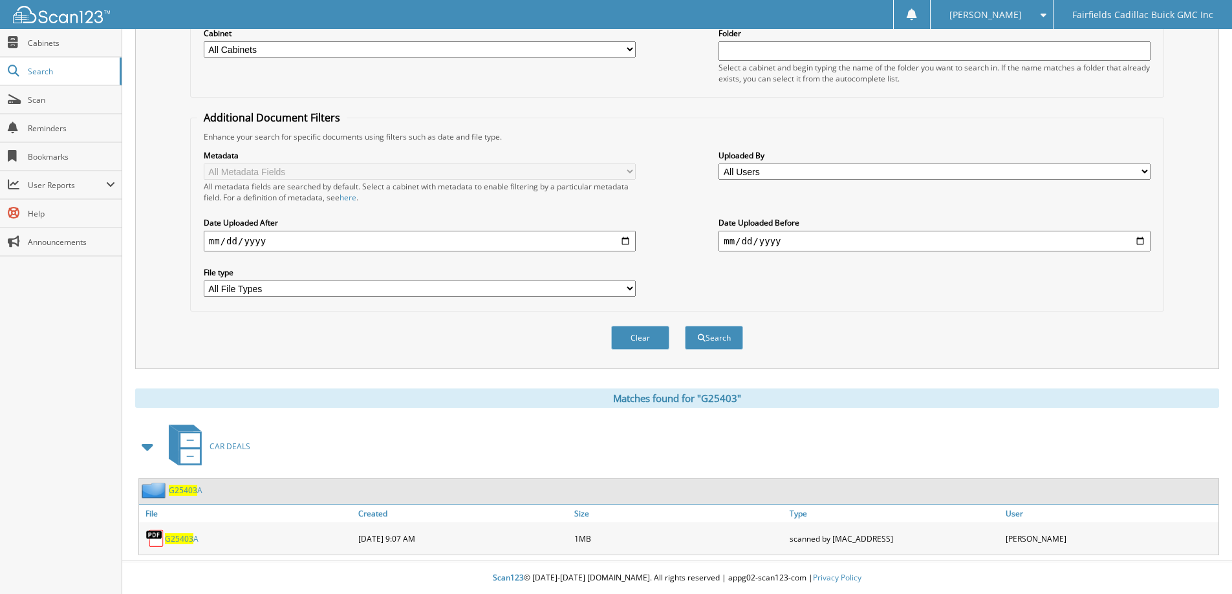 This screenshot has height=594, width=1232. I want to click on a: Size, so click(679, 513).